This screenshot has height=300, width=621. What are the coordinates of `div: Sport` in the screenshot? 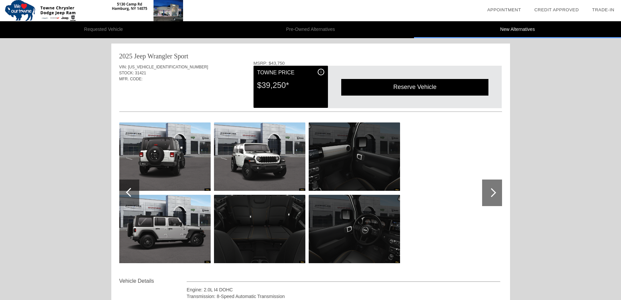 It's located at (181, 56).